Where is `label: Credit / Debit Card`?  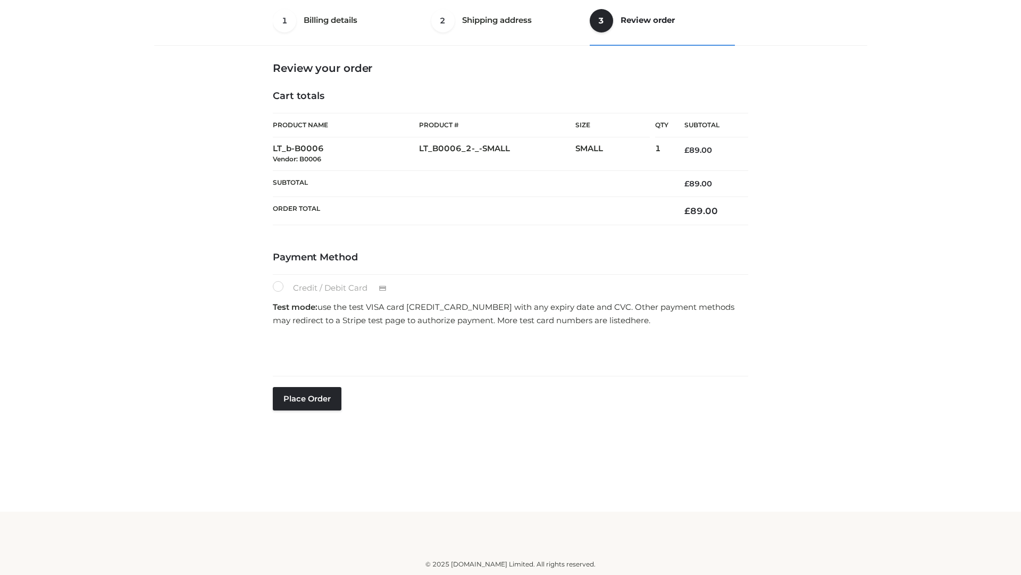 label: Credit / Debit Card is located at coordinates (335, 288).